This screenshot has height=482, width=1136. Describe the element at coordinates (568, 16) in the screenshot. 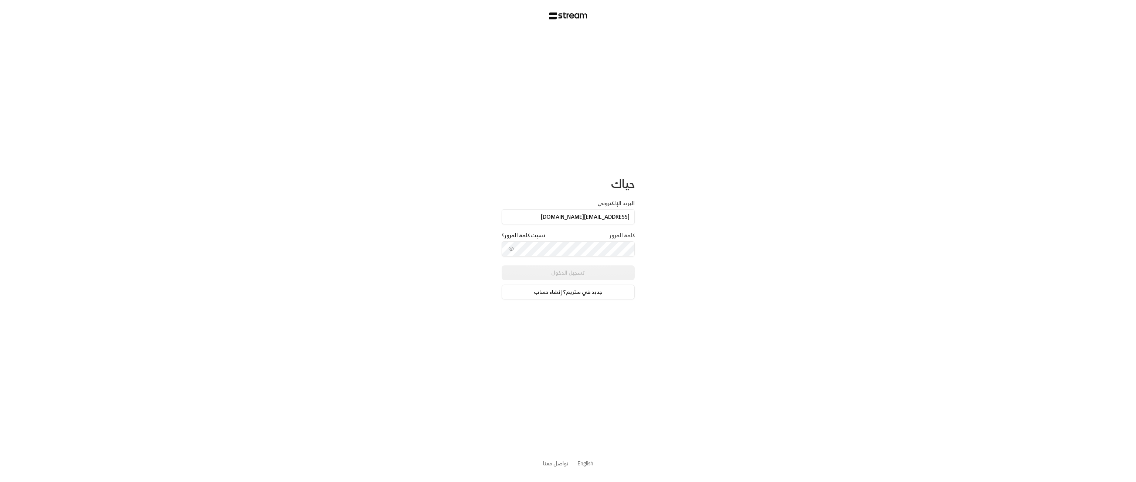

I see `img: Stream Logo` at that location.